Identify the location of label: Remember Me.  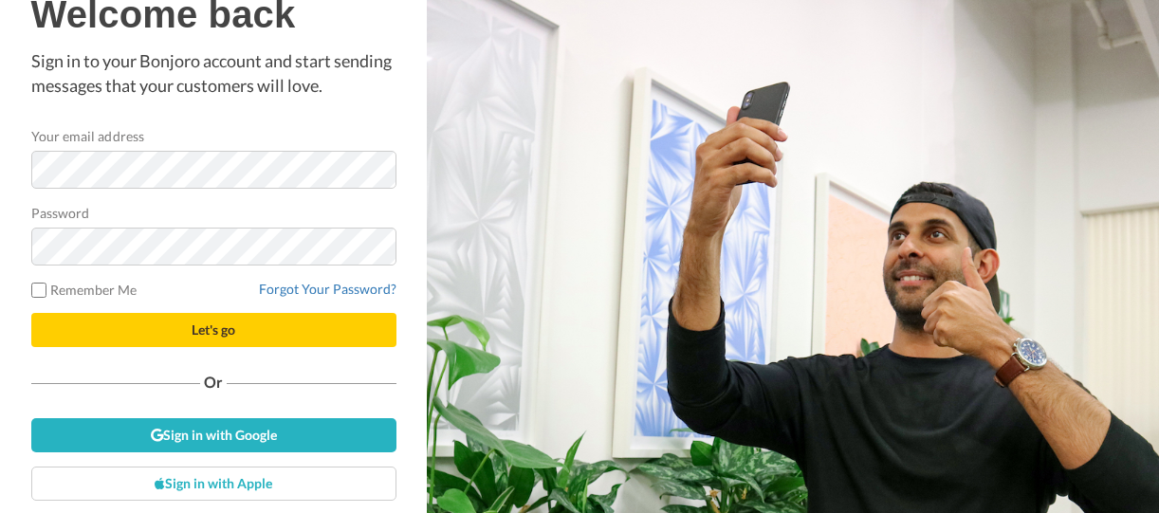
(84, 289).